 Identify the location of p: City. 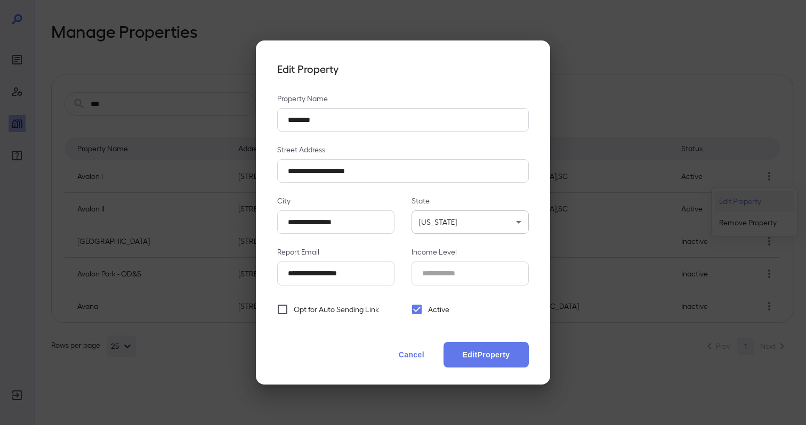
(336, 201).